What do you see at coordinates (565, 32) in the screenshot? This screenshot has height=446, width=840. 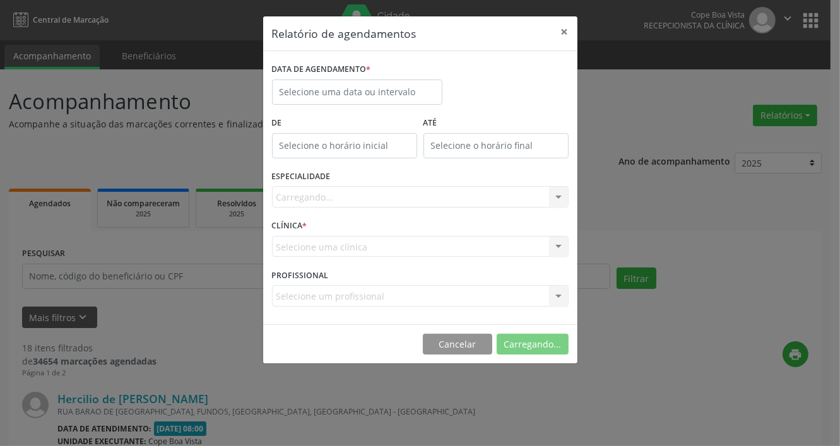 I see `button: Close` at bounding box center [565, 32].